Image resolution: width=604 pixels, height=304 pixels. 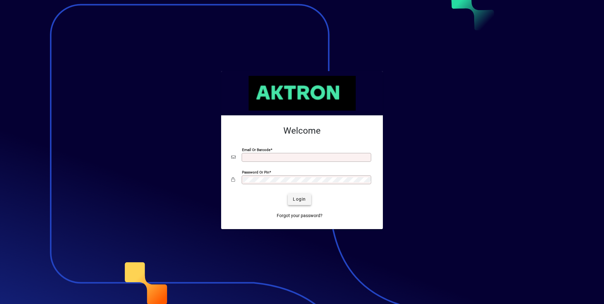 What do you see at coordinates (299, 215) in the screenshot?
I see `span: Forgot your password?` at bounding box center [299, 215].